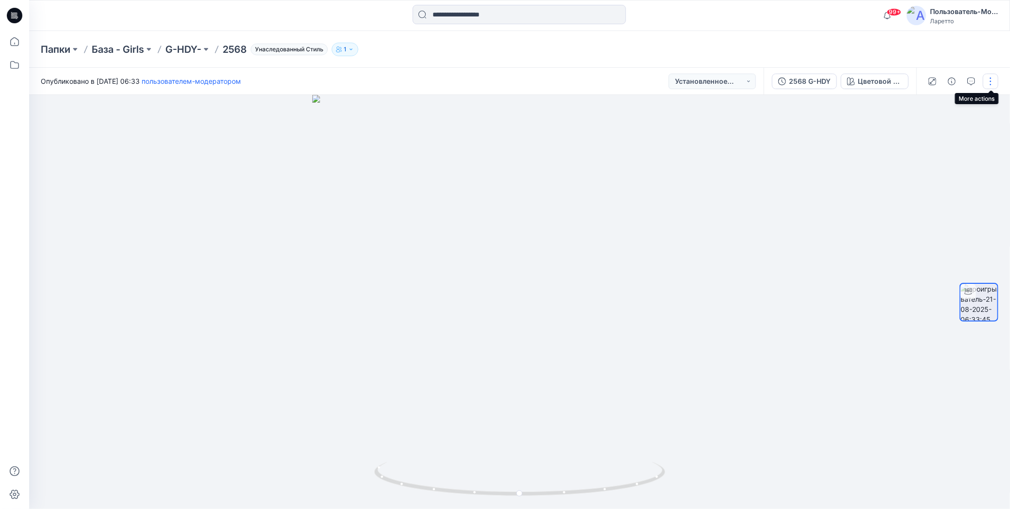  I want to click on button: 1, so click(345, 49).